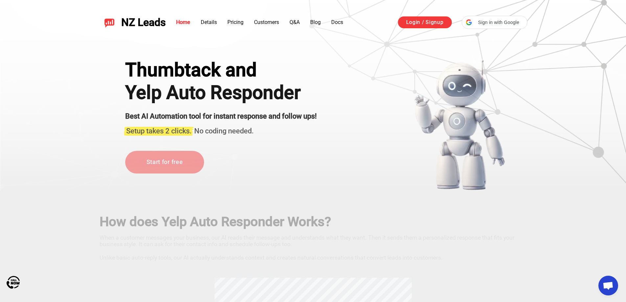  What do you see at coordinates (183, 22) in the screenshot?
I see `a: Home` at bounding box center [183, 22].